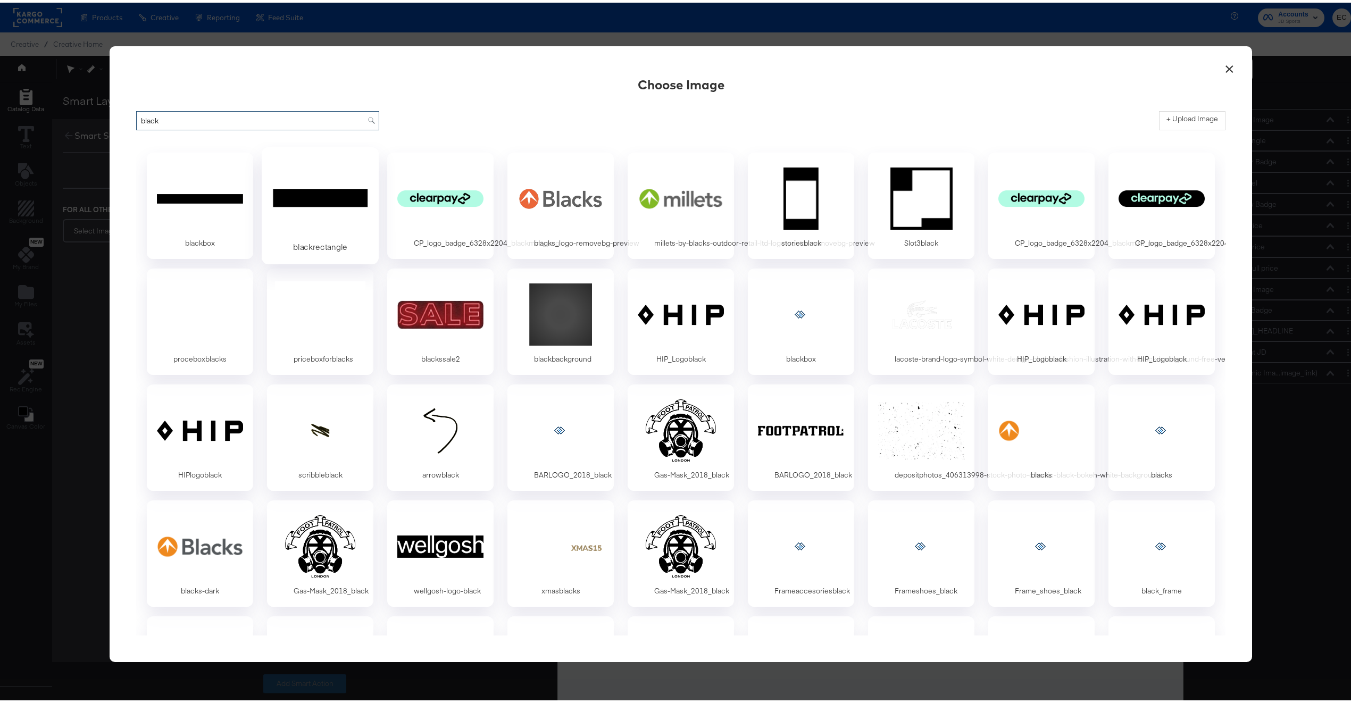 This screenshot has height=703, width=1351. What do you see at coordinates (258, 118) in the screenshot?
I see `input: Search by image name` at bounding box center [258, 118].